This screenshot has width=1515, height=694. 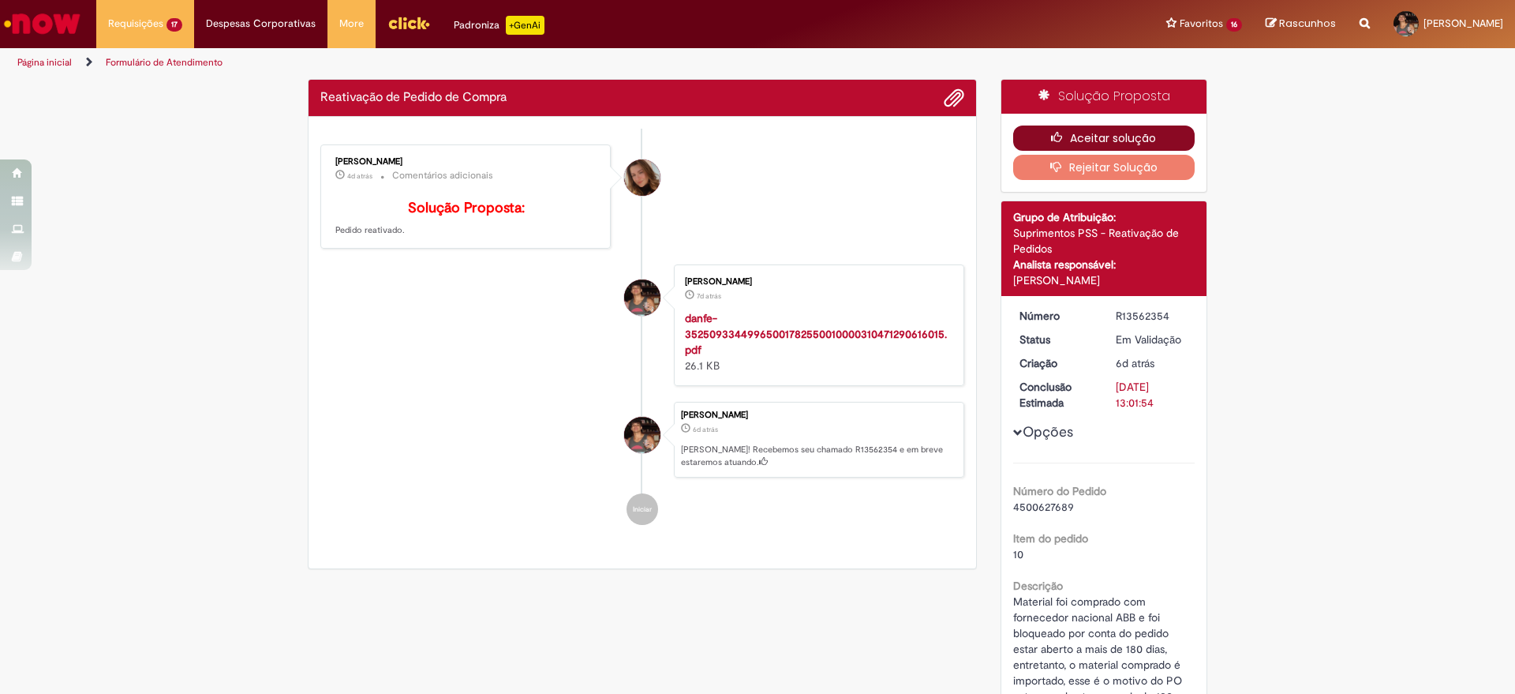 What do you see at coordinates (1018, 554) in the screenshot?
I see `span: 10` at bounding box center [1018, 554].